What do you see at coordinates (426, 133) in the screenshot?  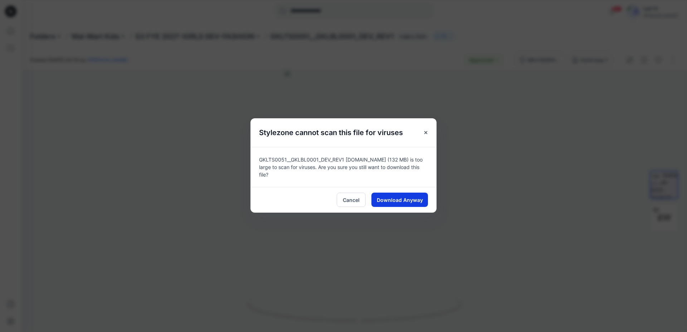 I see `button: Close` at bounding box center [426, 133].